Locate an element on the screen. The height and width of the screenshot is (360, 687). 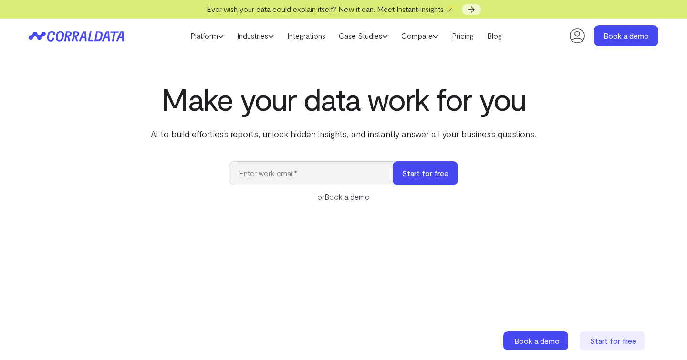
a: Integrations is located at coordinates (306, 36).